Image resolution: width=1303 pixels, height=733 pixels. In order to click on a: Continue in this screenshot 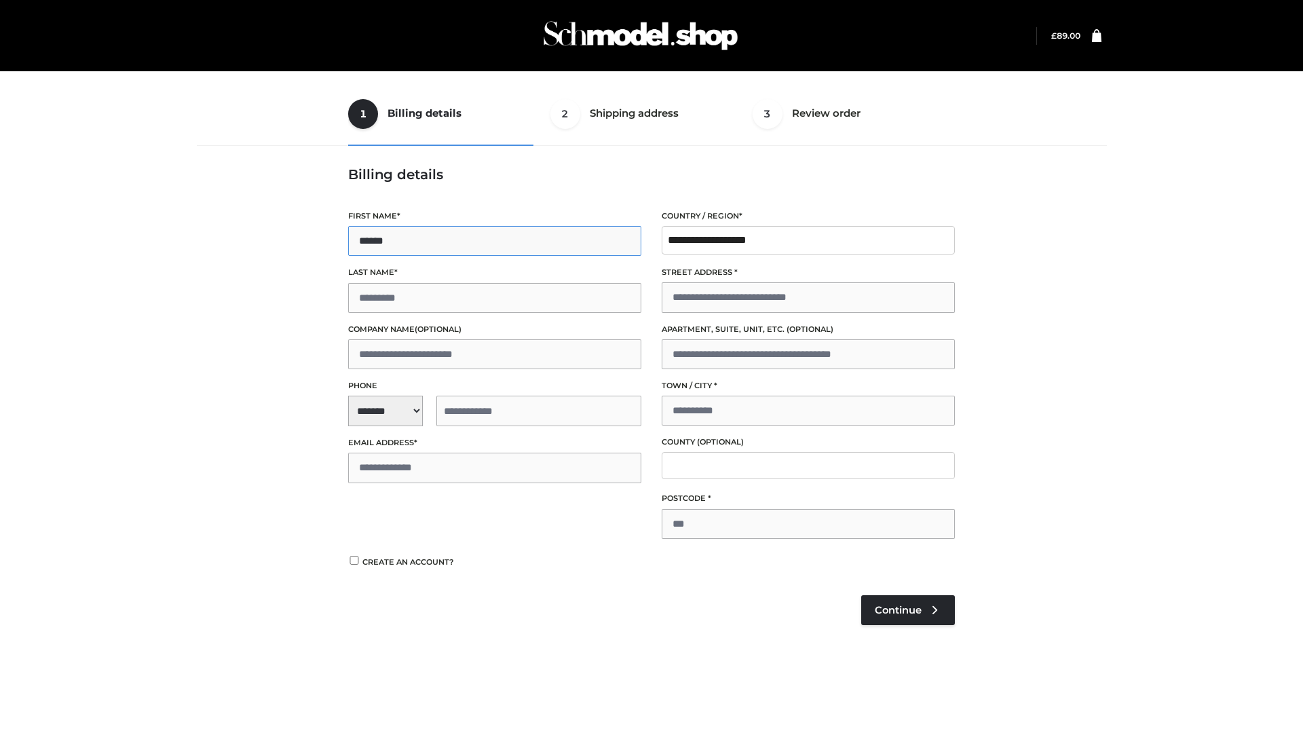, I will do `click(908, 610)`.